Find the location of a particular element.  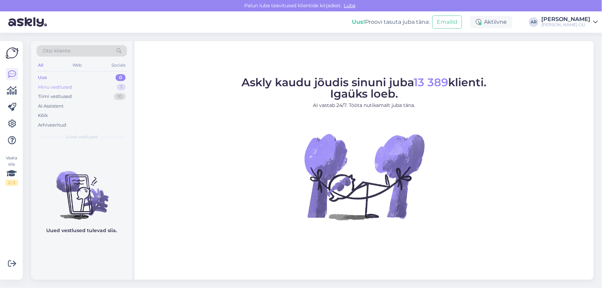

div: Vaata siia is located at coordinates (12, 170).